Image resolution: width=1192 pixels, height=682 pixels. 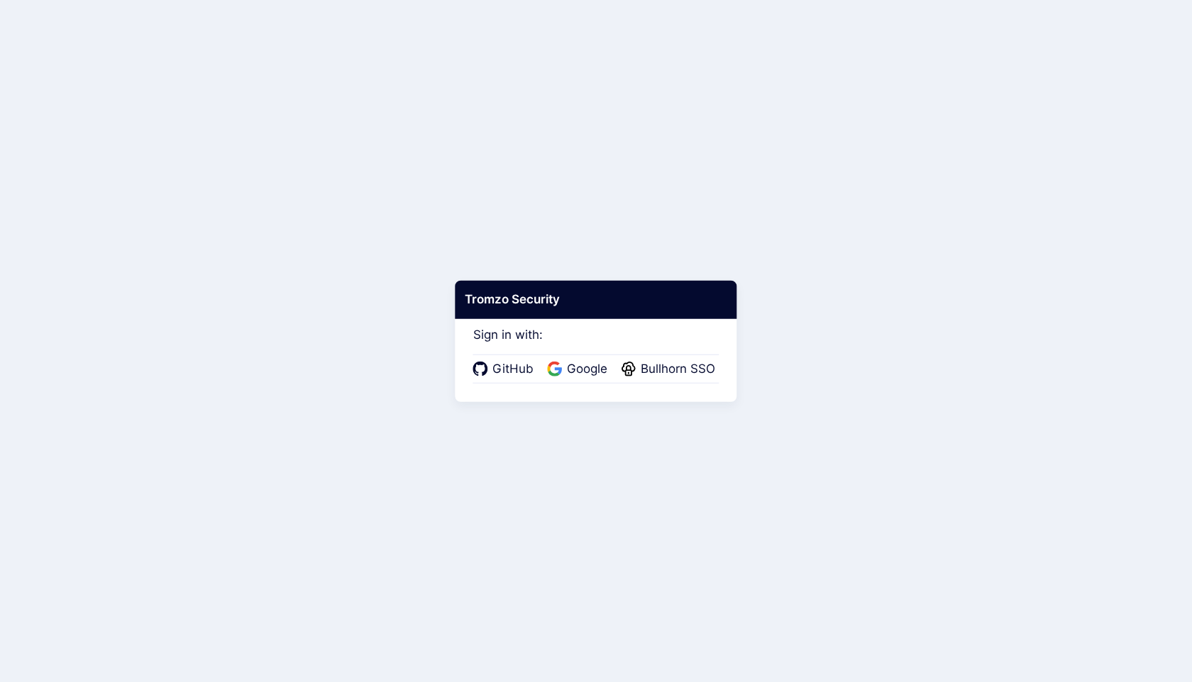 I want to click on div: Tromzo Security, so click(x=595, y=300).